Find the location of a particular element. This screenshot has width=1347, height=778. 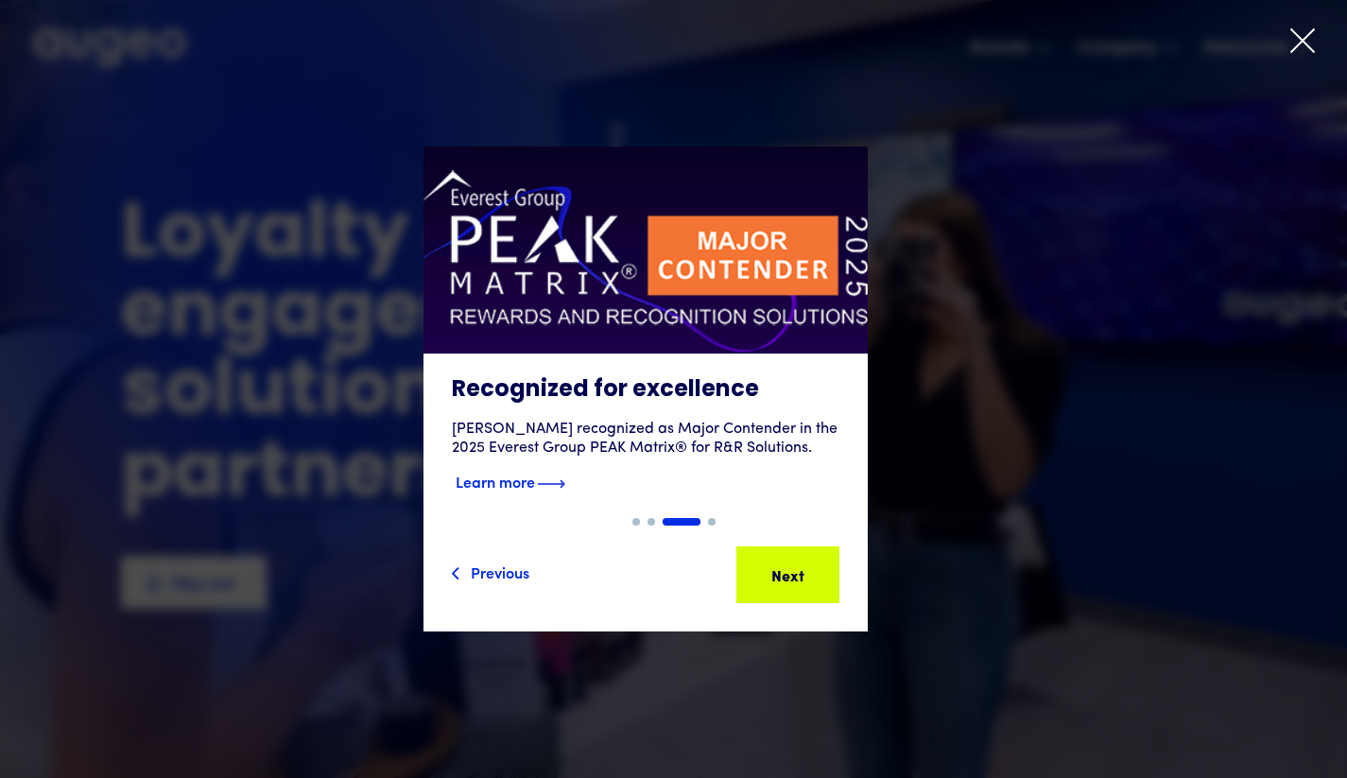

div: Show slide 1 of 4 is located at coordinates (636, 522).